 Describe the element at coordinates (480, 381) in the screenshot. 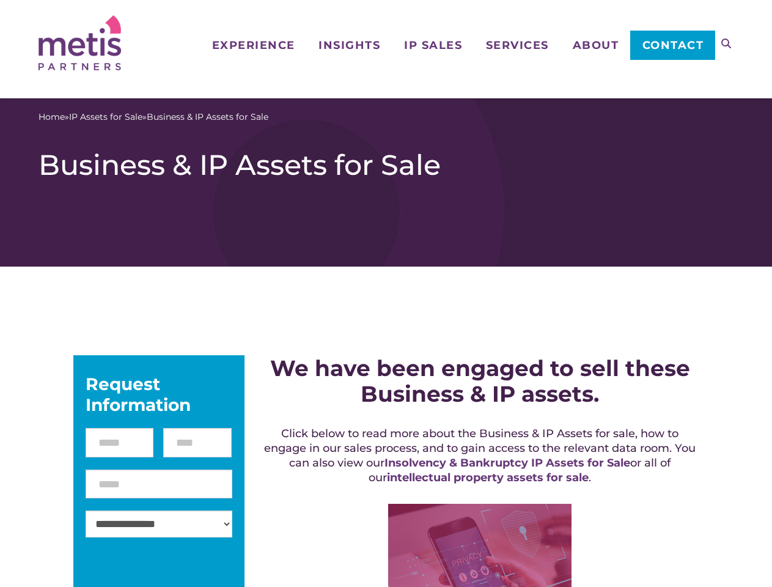

I see `strong: We have been engaged to sell these Business & IP assets.` at that location.